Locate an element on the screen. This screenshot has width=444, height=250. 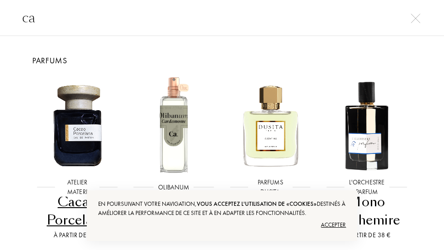
div: Atelier Materi is located at coordinates (77, 187).